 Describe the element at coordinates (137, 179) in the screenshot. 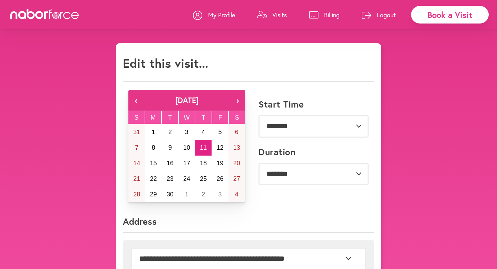

I see `abbr: September 21, 2025` at that location.